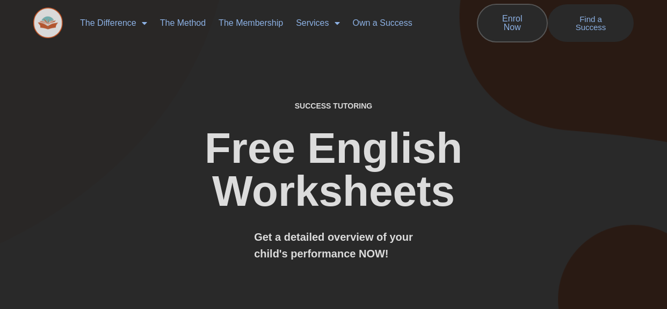 Image resolution: width=667 pixels, height=309 pixels. Describe the element at coordinates (317, 23) in the screenshot. I see `a: Services` at that location.